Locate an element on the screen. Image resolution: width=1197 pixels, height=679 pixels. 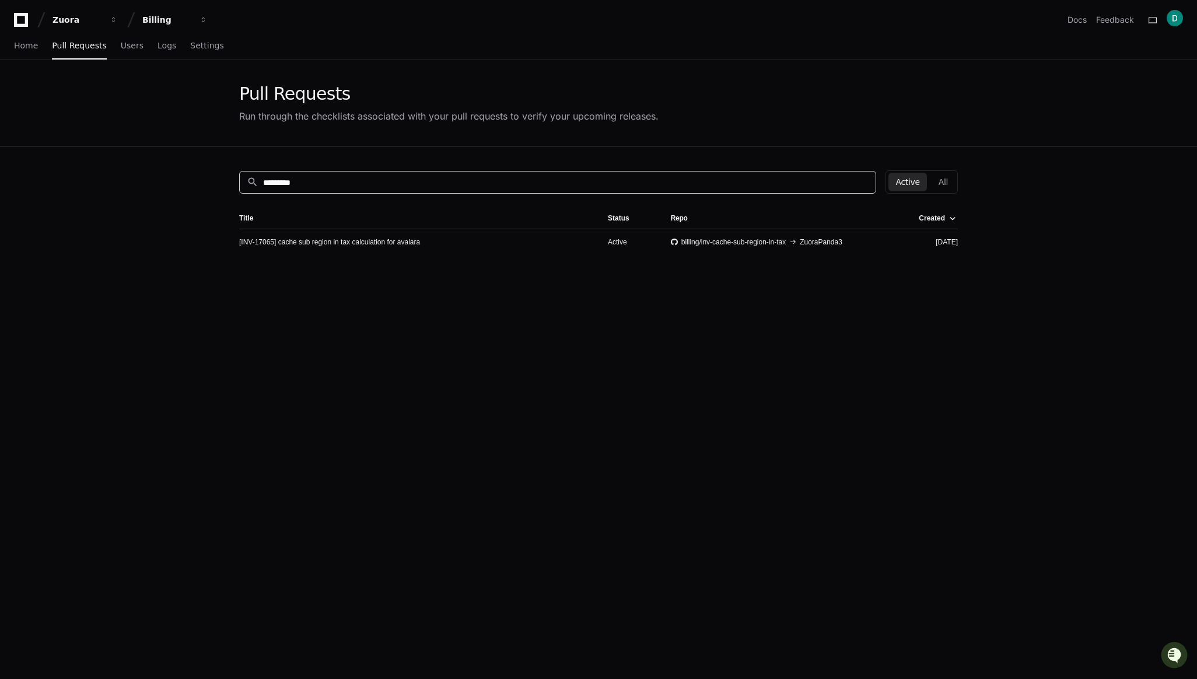
a: Home is located at coordinates (26, 46).